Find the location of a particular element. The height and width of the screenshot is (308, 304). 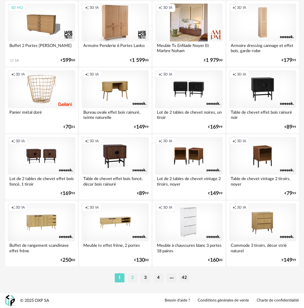

span: 160 is located at coordinates (214, 260).